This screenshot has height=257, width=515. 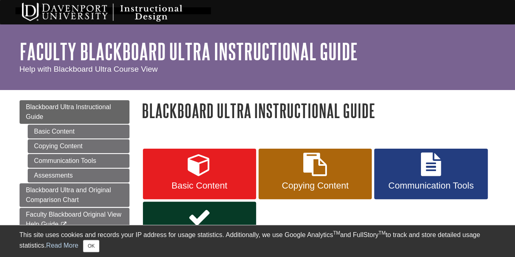 I want to click on i: This link opens in a new window, so click(x=64, y=225).